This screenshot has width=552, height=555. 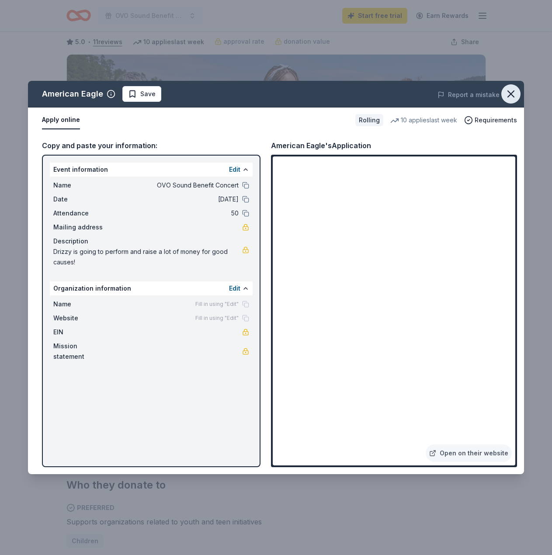 I want to click on span: Date, so click(x=83, y=199).